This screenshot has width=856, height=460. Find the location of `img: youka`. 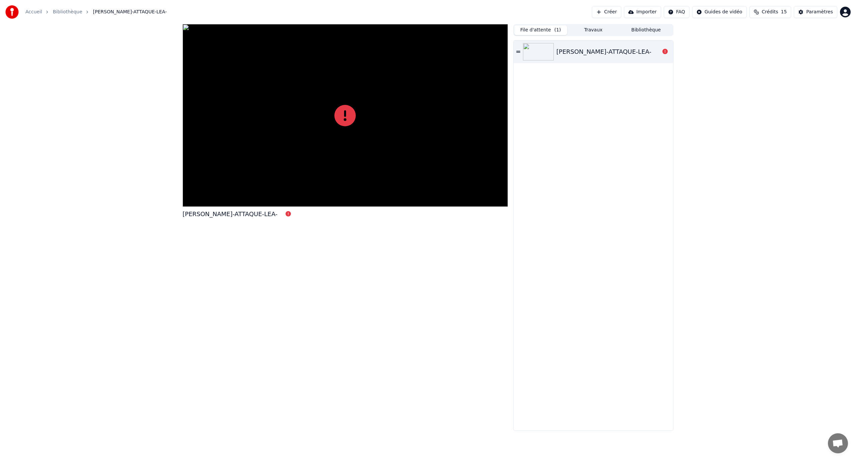

img: youka is located at coordinates (12, 12).